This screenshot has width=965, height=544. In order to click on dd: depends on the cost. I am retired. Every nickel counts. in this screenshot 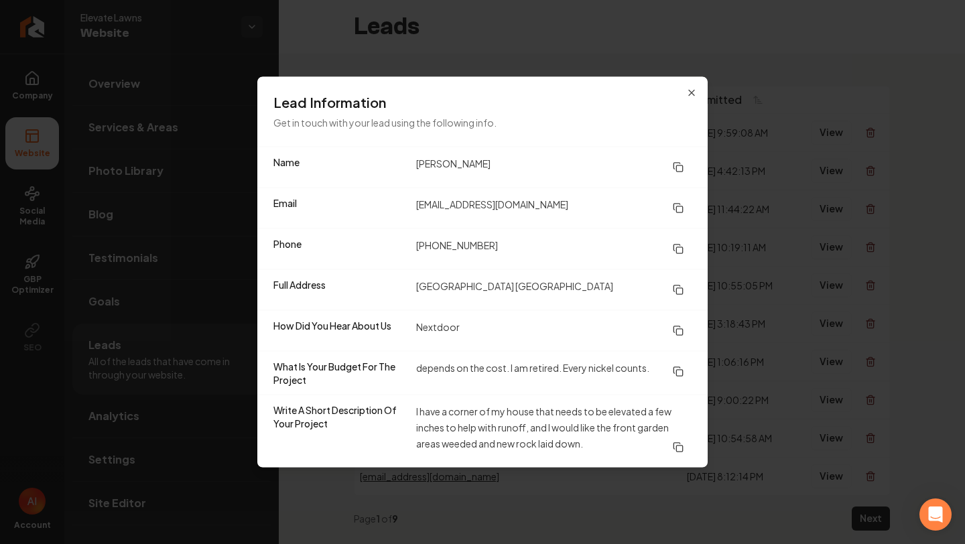, I will do `click(554, 373)`.